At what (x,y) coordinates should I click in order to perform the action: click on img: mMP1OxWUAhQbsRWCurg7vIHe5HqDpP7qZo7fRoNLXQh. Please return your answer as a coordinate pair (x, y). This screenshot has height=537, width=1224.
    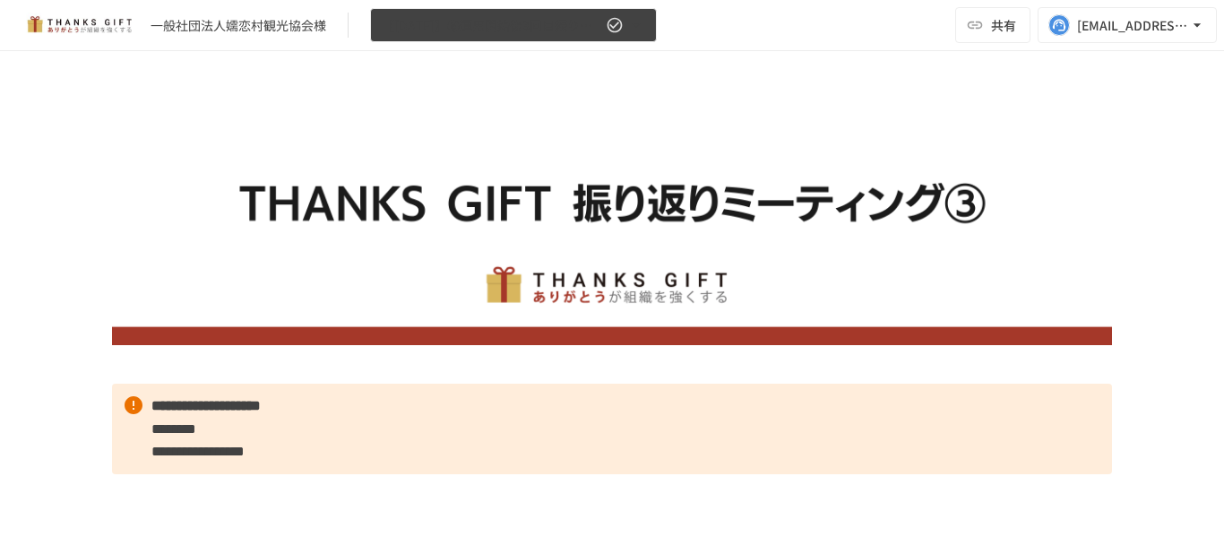
    Looking at the image, I should click on (79, 25).